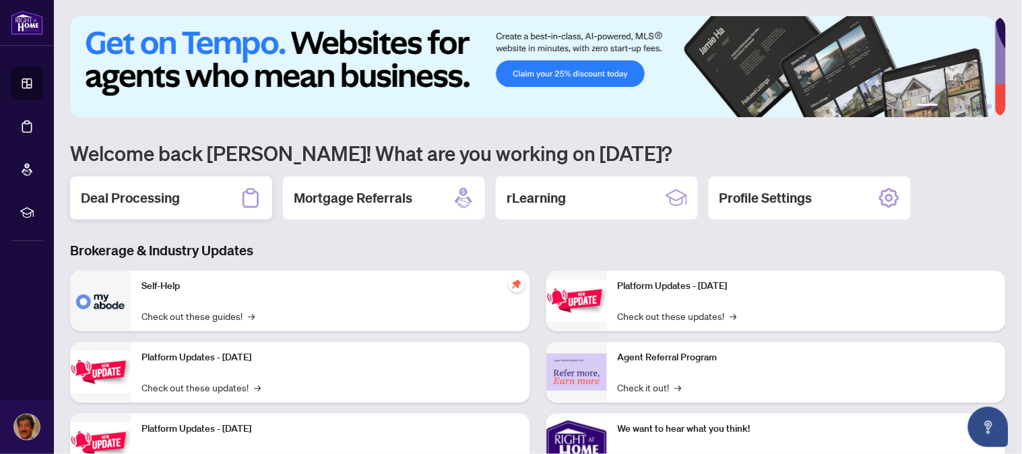  I want to click on img: Slide 0, so click(532, 67).